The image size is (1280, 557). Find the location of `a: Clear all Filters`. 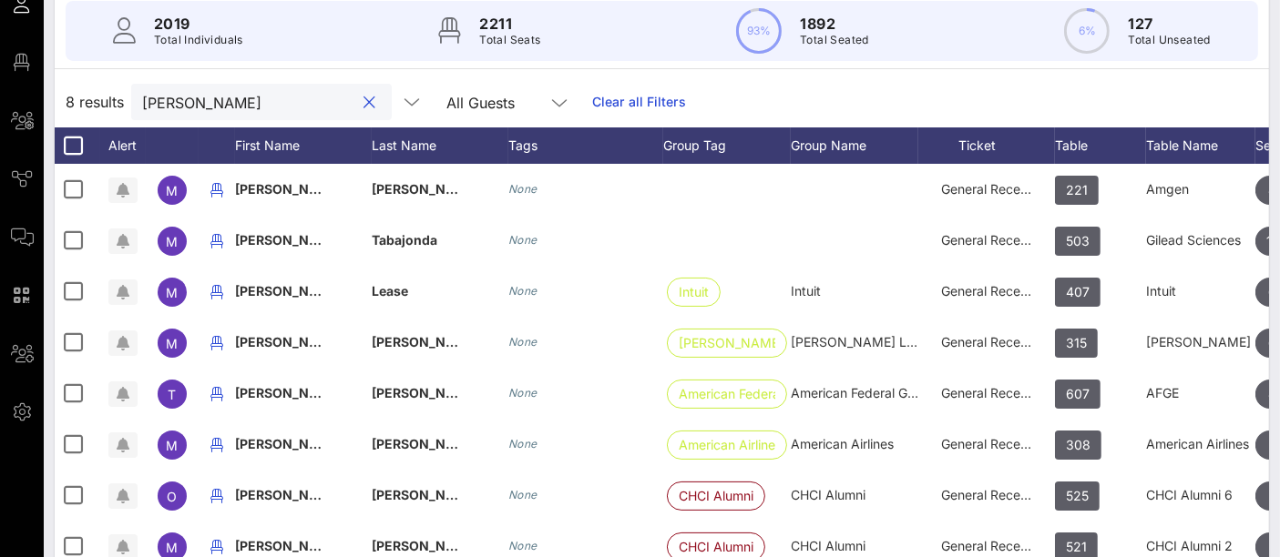

a: Clear all Filters is located at coordinates (639, 102).